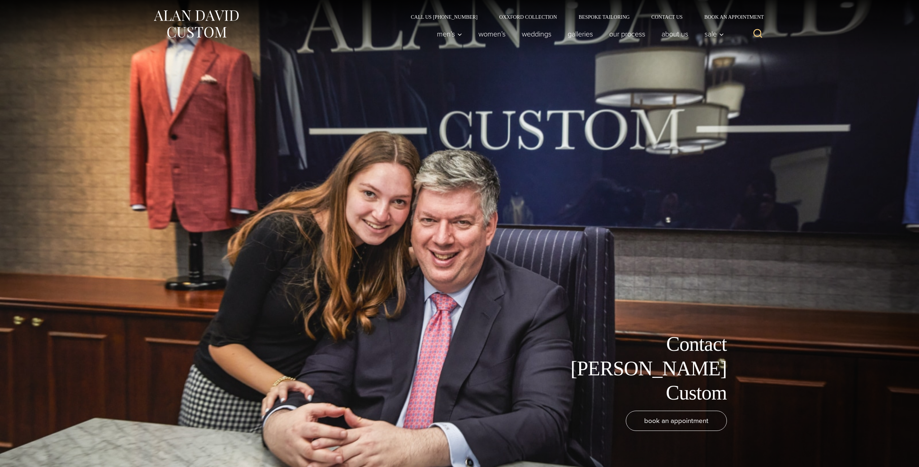 The image size is (919, 467). Describe the element at coordinates (676, 421) in the screenshot. I see `a: book an appointment` at that location.